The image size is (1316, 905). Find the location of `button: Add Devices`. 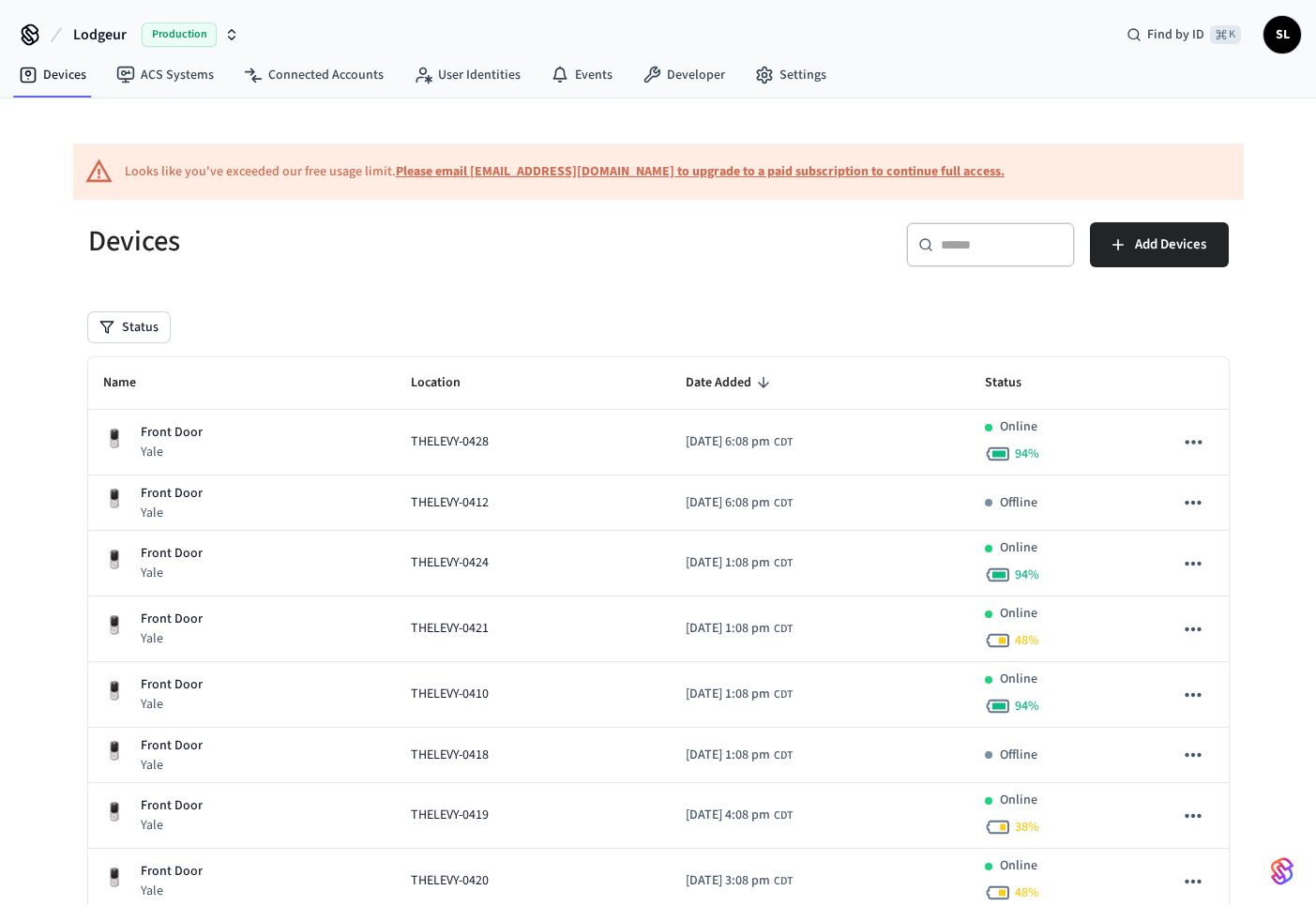

button: Add Devices is located at coordinates (1159, 245).